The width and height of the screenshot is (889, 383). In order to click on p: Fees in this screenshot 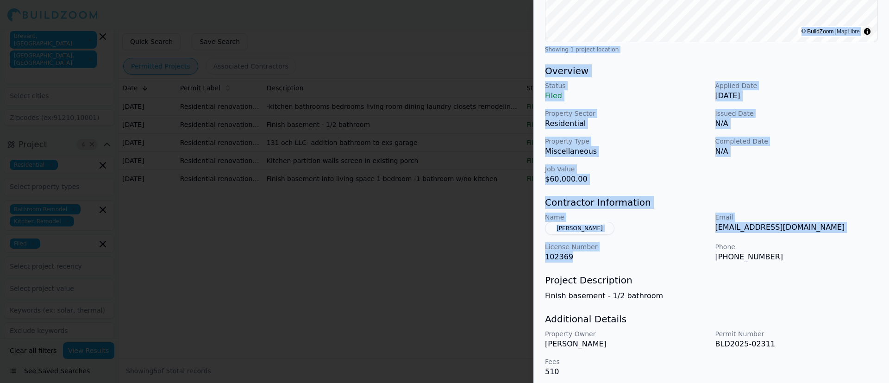, I will do `click(627, 362)`.